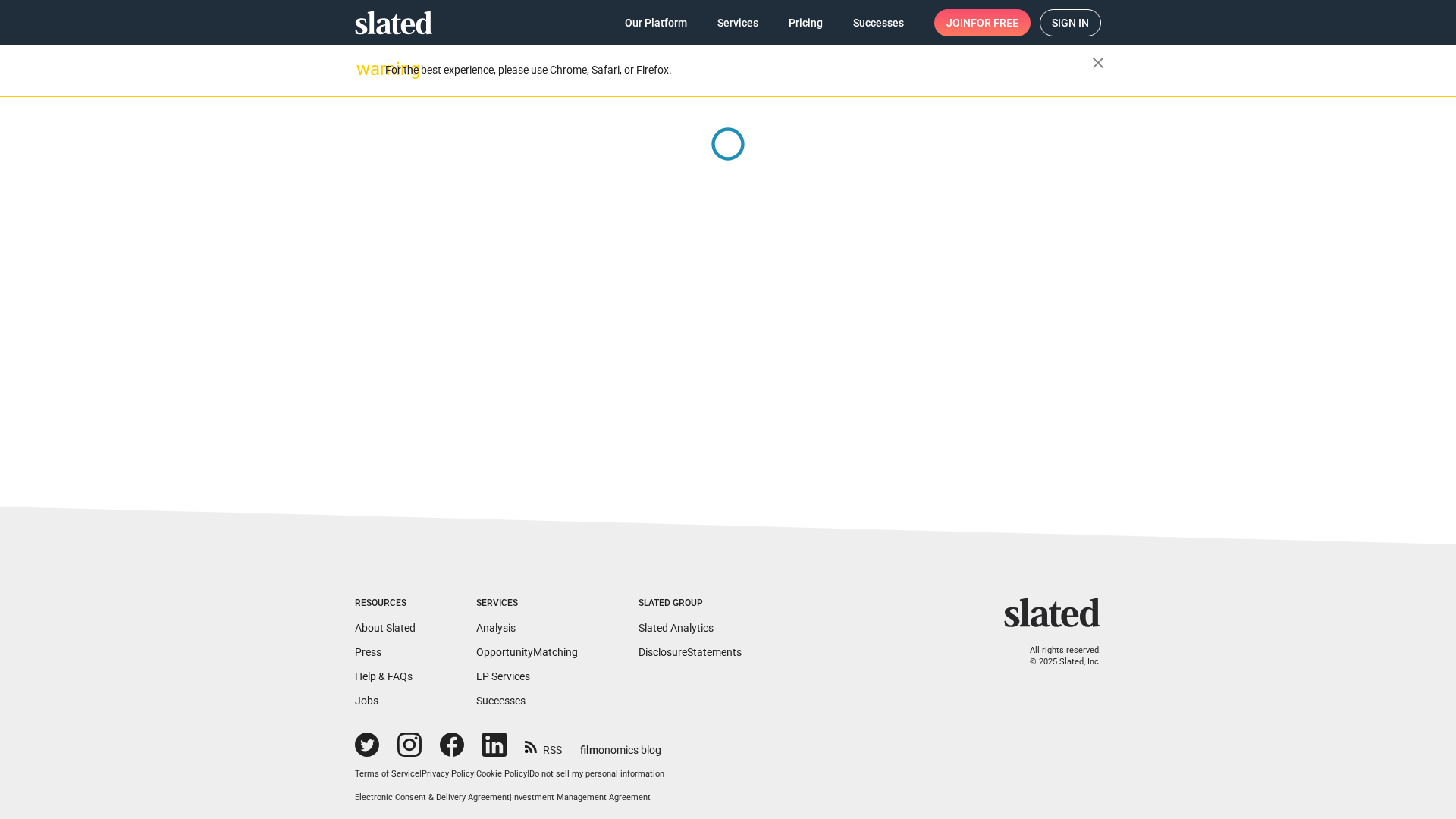 This screenshot has width=1456, height=819. Describe the element at coordinates (675, 628) in the screenshot. I see `a: Slated Analytics` at that location.